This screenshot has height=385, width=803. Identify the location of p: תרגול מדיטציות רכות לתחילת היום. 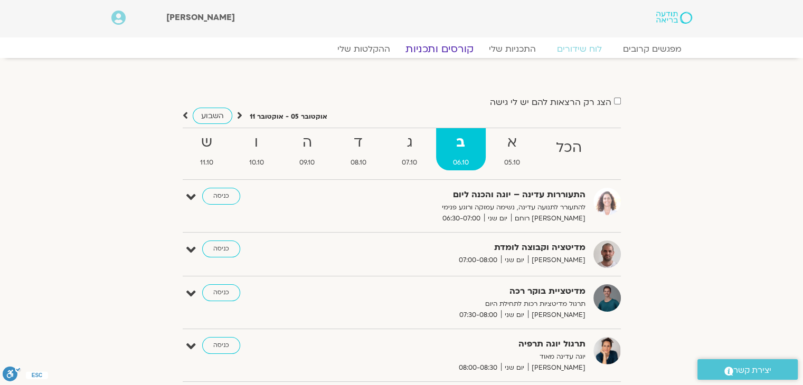
(456, 304).